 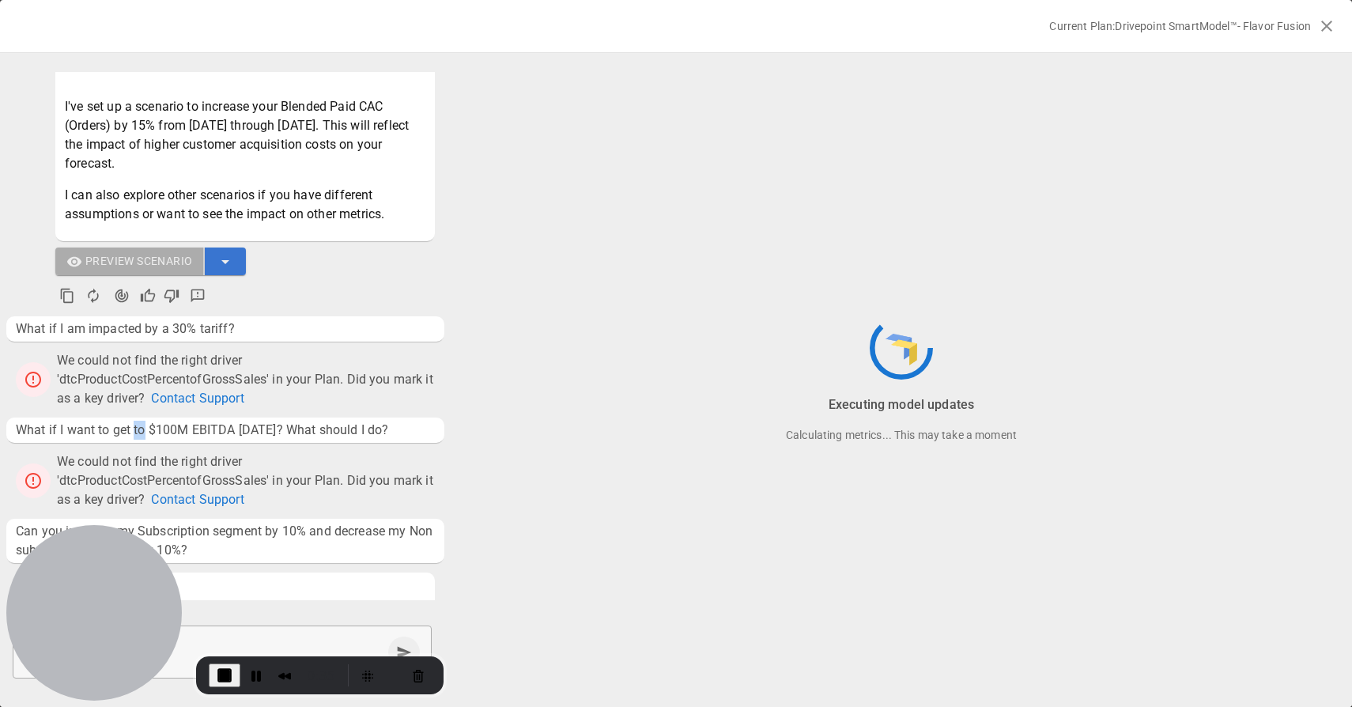 What do you see at coordinates (122, 296) in the screenshot?
I see `button: Agent Changes Data` at bounding box center [122, 296].